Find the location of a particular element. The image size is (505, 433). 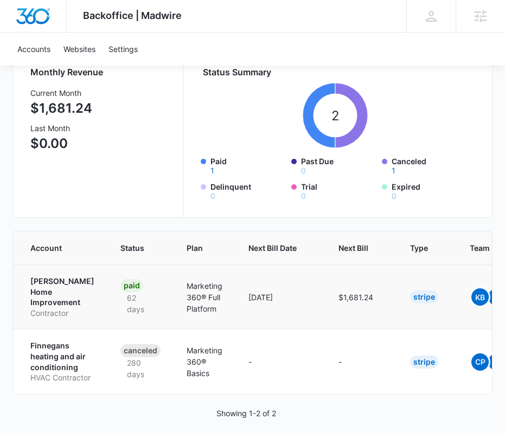

p: $1,681.24 is located at coordinates (61, 108).